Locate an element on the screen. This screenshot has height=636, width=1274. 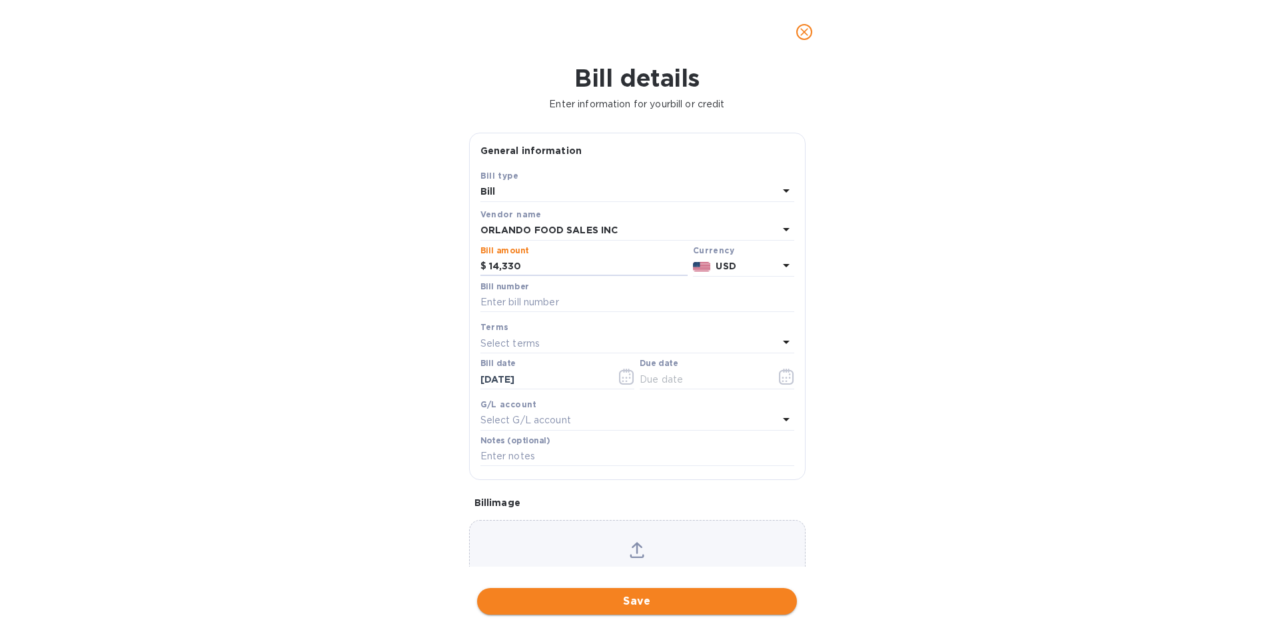
input: $ Enter bill amount is located at coordinates (588, 266).